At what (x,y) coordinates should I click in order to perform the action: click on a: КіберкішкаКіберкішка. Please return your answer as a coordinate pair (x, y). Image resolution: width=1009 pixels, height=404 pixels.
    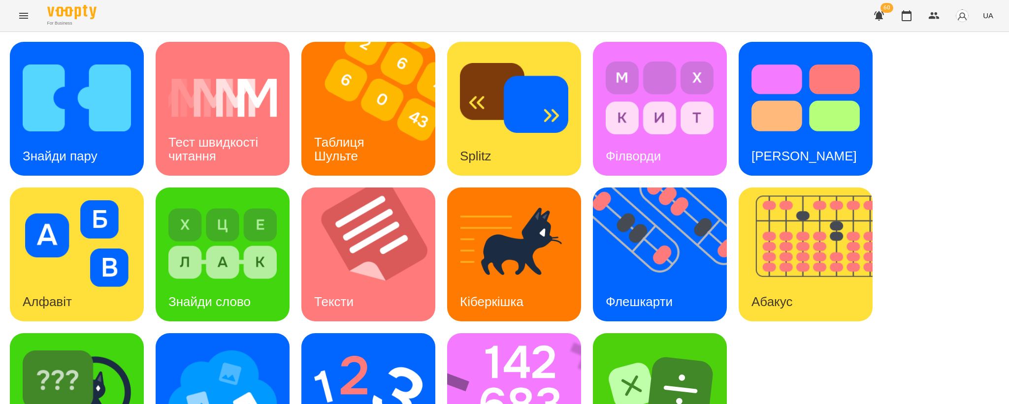
    Looking at the image, I should click on (514, 255).